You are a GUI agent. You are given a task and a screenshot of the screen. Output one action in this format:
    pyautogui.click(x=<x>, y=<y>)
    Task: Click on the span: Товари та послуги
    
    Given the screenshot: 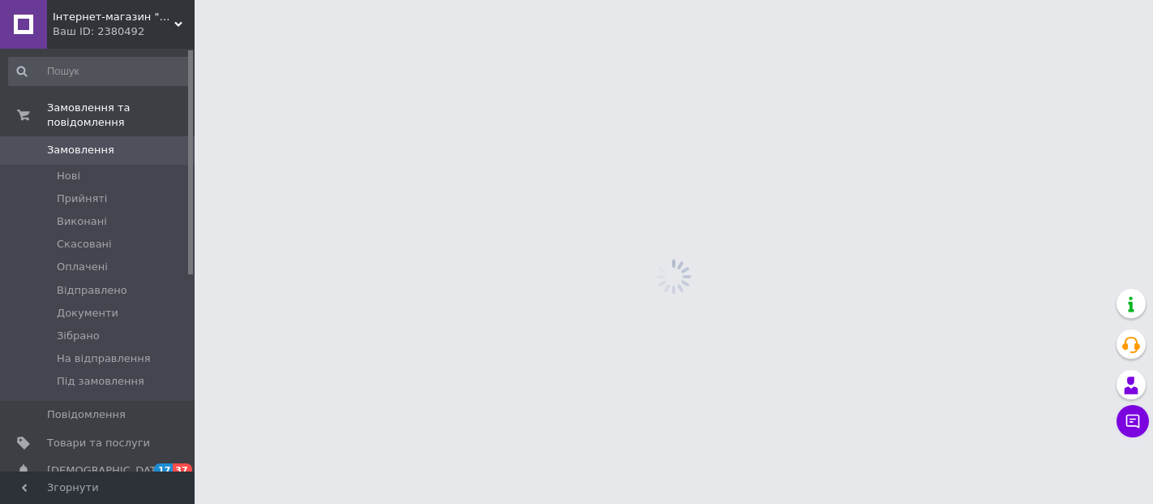 What is the action you would take?
    pyautogui.click(x=98, y=443)
    